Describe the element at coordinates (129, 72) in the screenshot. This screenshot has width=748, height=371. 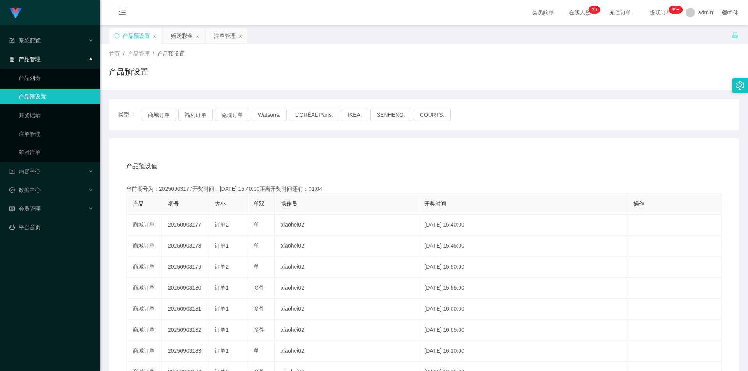
I see `h1: 产品预设置` at that location.